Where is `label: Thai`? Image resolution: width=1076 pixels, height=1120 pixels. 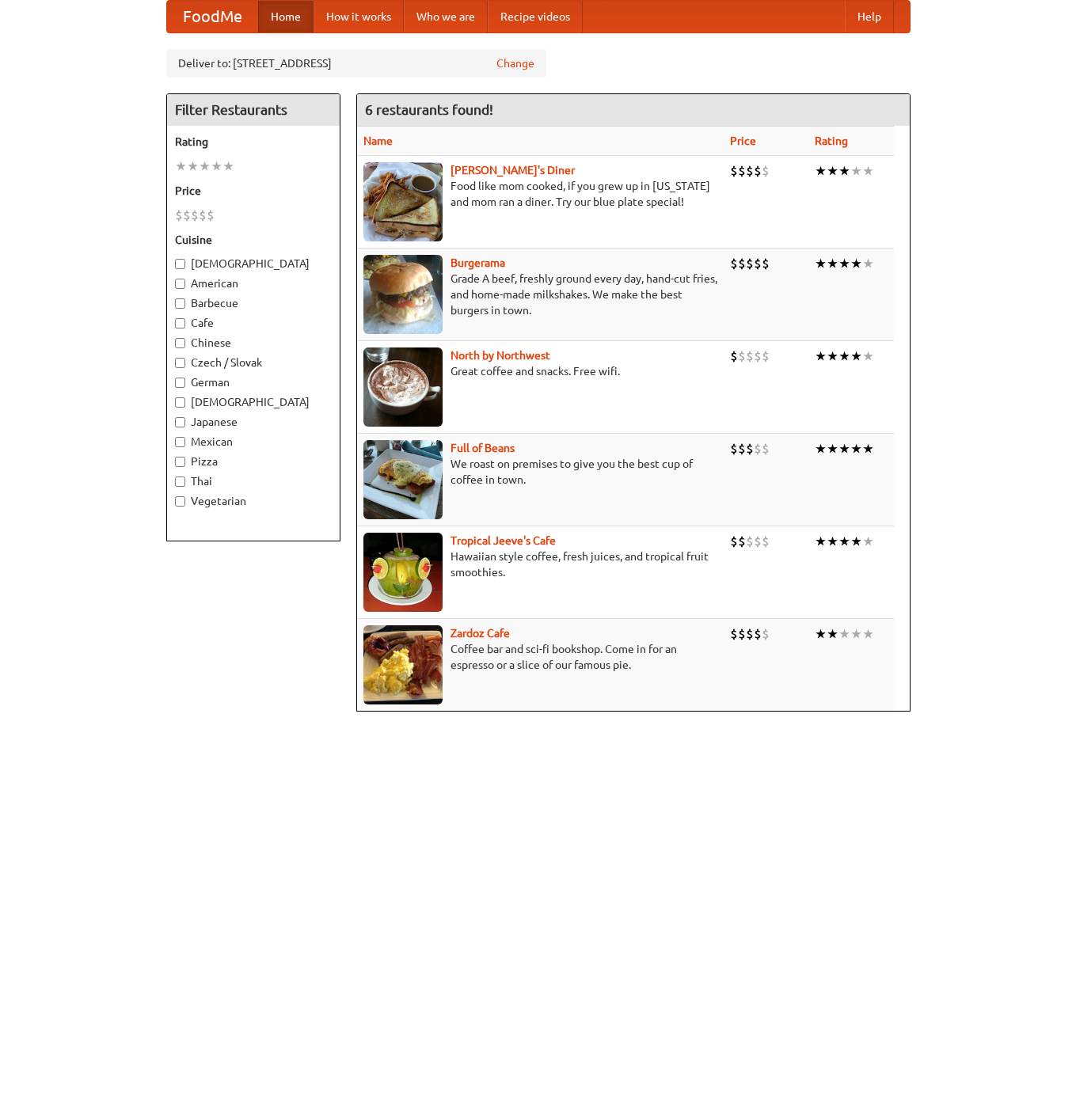
label: Thai is located at coordinates (253, 481).